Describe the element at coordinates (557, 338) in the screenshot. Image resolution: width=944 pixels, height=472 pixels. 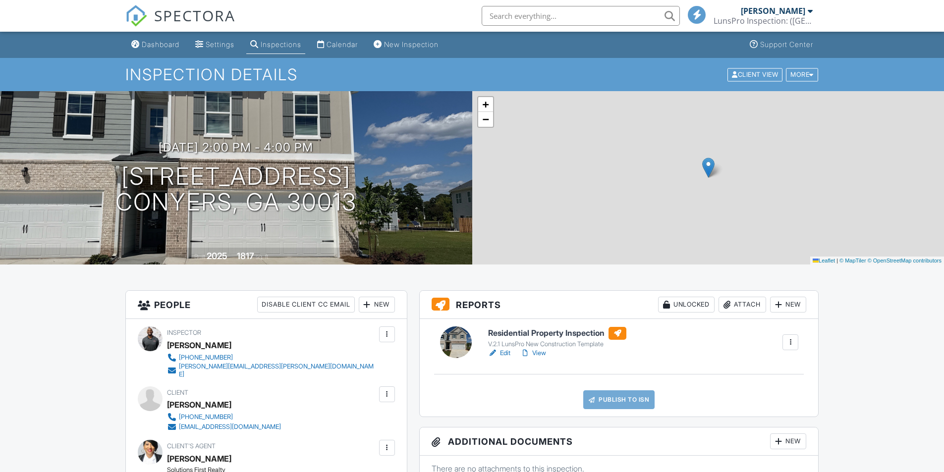
I see `a: Residential Property Inspection V.2.1 LunsPro New Construction Template` at that location.